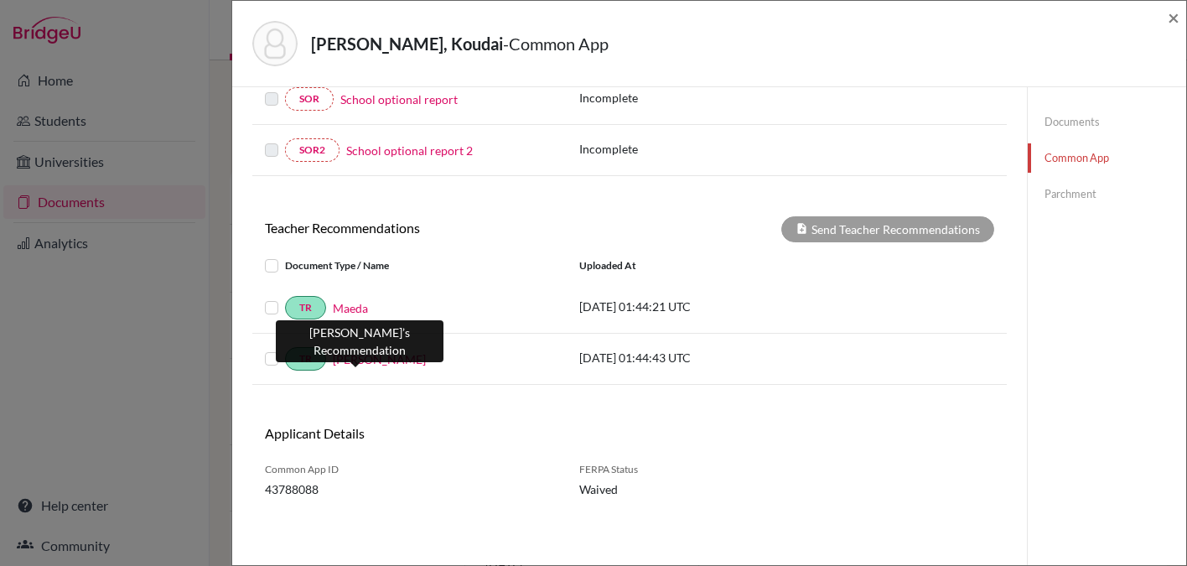 The image size is (1187, 566). I want to click on a: SOR2, so click(312, 150).